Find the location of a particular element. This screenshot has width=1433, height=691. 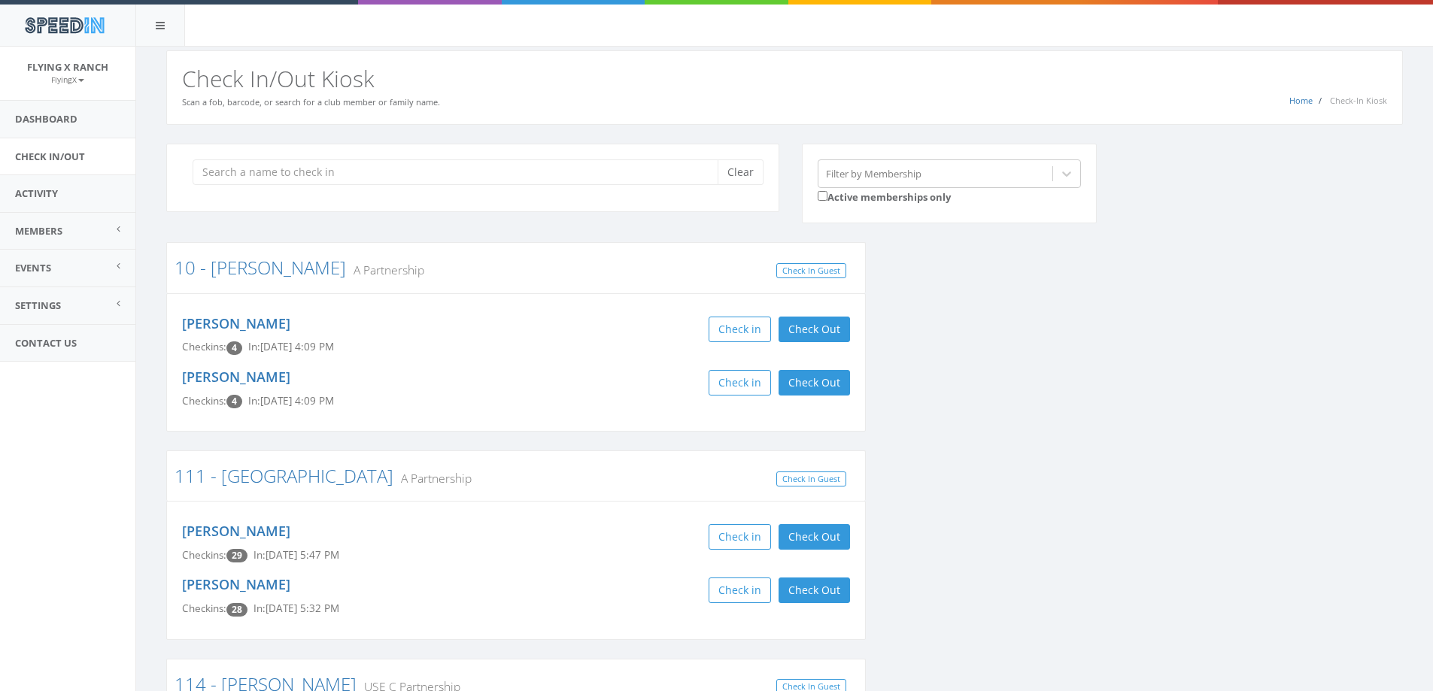

button: Clear is located at coordinates (740, 172).